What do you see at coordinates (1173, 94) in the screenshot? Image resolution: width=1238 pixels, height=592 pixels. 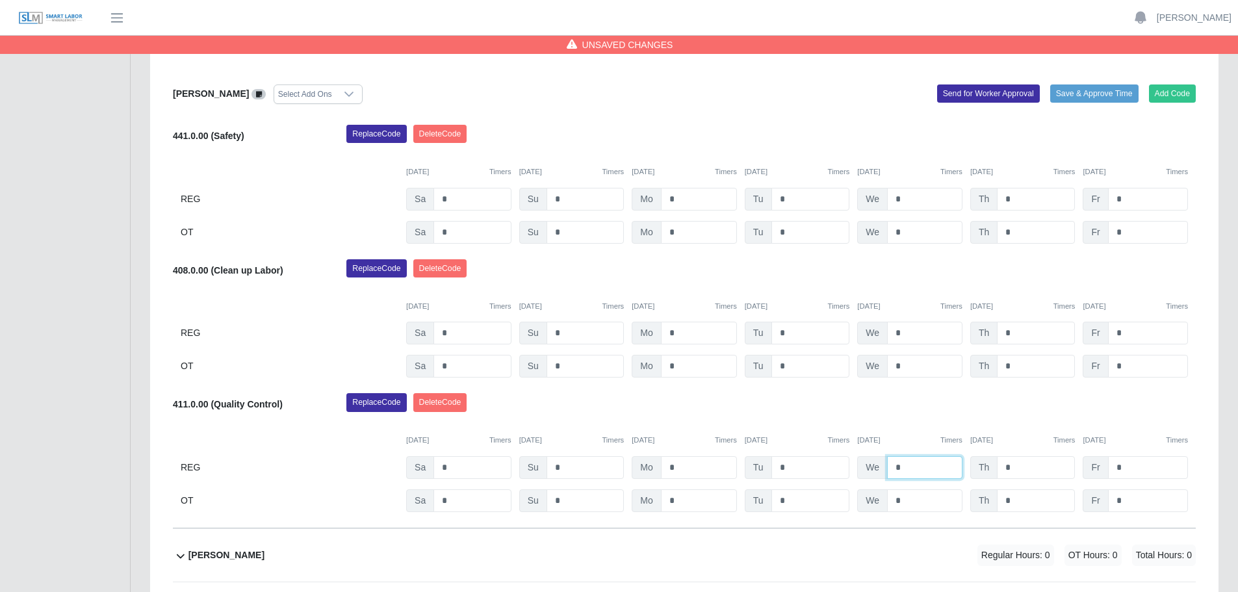 I see `button: Add Code` at bounding box center [1173, 94].